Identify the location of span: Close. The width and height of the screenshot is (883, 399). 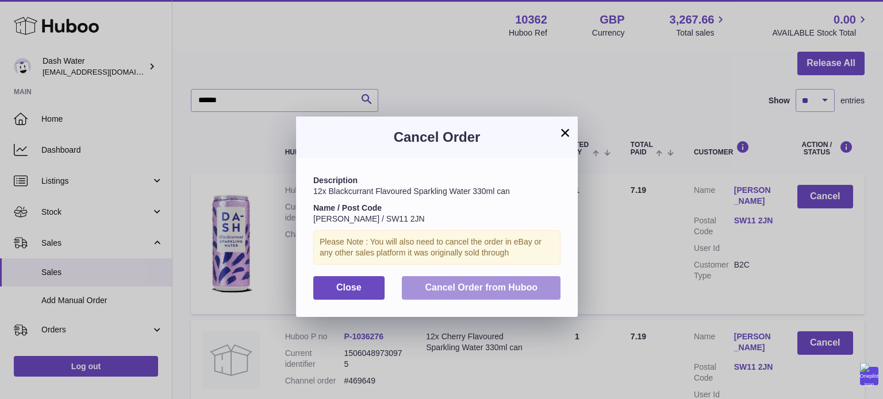
(349, 287).